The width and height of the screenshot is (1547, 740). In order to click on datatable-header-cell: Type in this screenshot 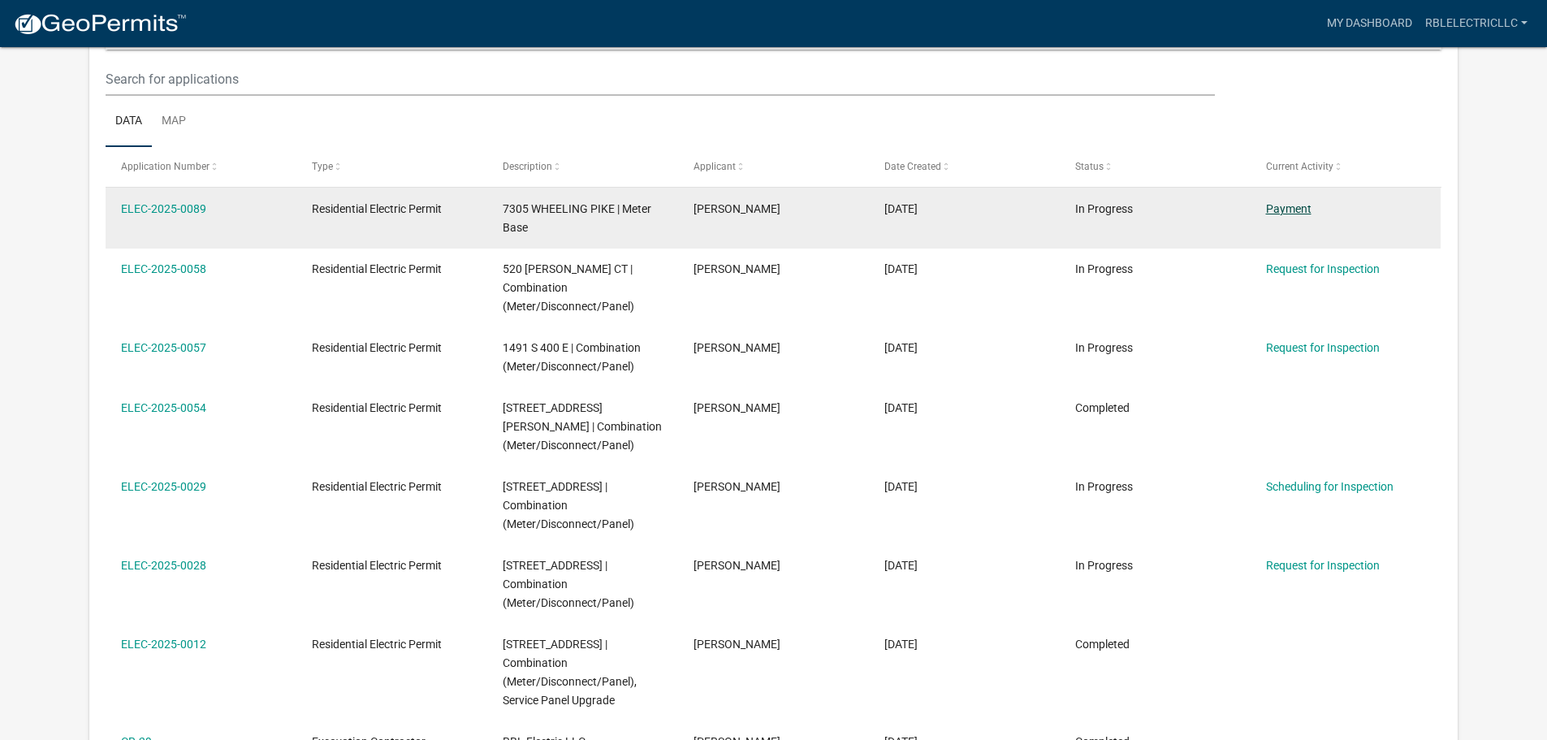, I will do `click(391, 166)`.